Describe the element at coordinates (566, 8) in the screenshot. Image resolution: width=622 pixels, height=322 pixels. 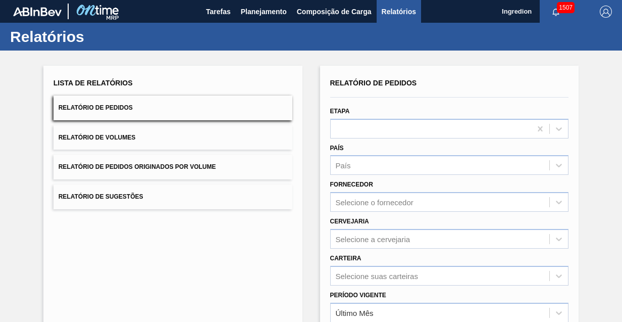
I see `span: 1507` at that location.